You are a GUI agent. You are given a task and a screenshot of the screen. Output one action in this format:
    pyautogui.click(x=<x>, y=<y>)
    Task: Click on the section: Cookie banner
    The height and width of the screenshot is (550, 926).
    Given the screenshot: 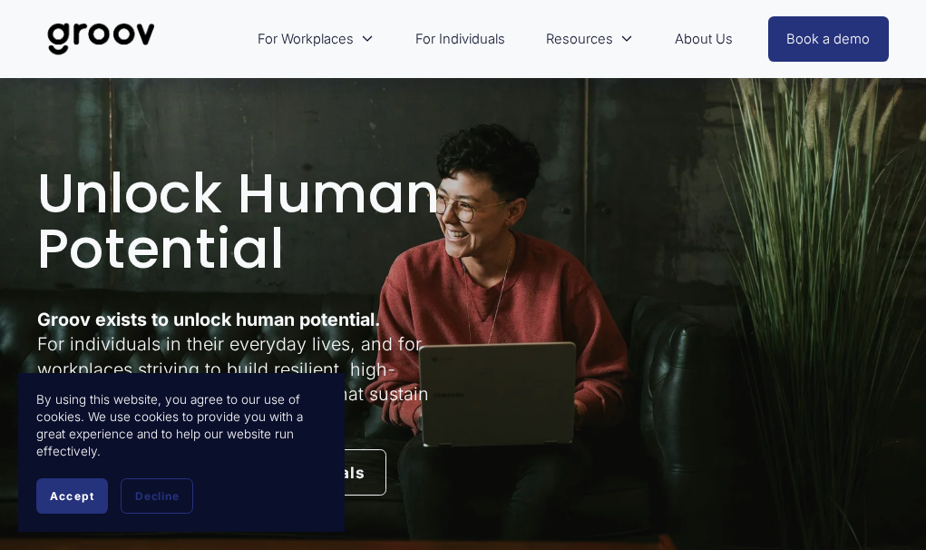 What is the action you would take?
    pyautogui.click(x=181, y=452)
    